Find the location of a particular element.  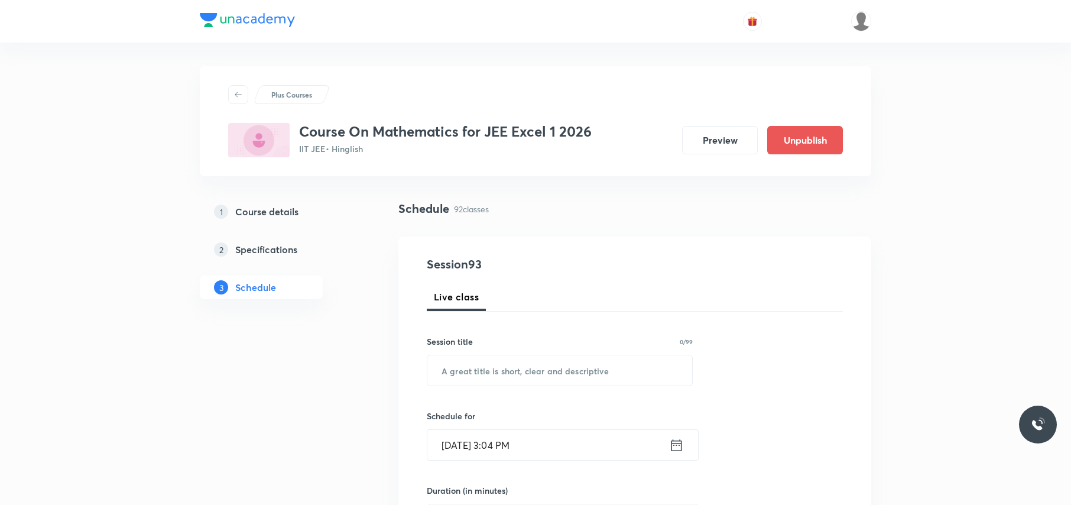

h3: Course On Mathematics for JEE Excel 1 2026 is located at coordinates (445, 131).